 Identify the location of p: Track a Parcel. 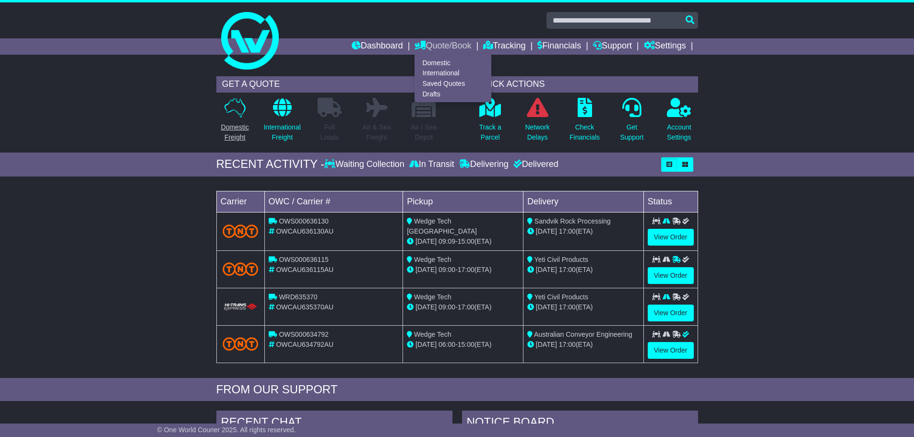
(490, 132).